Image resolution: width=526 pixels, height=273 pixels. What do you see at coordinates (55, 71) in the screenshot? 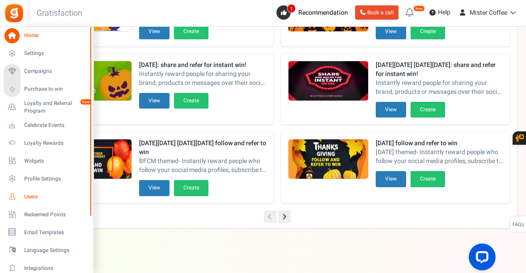
I see `span: Campaigns` at bounding box center [55, 71].